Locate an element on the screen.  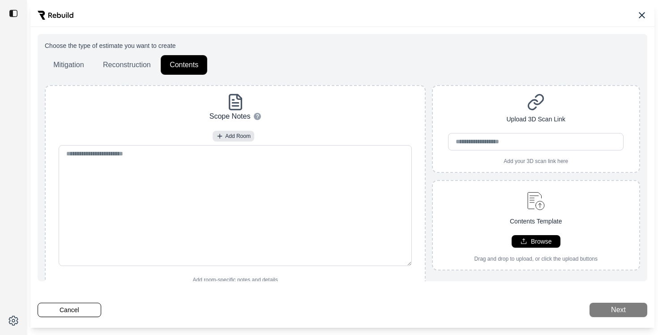
img: toggle sidebar is located at coordinates (13, 13).